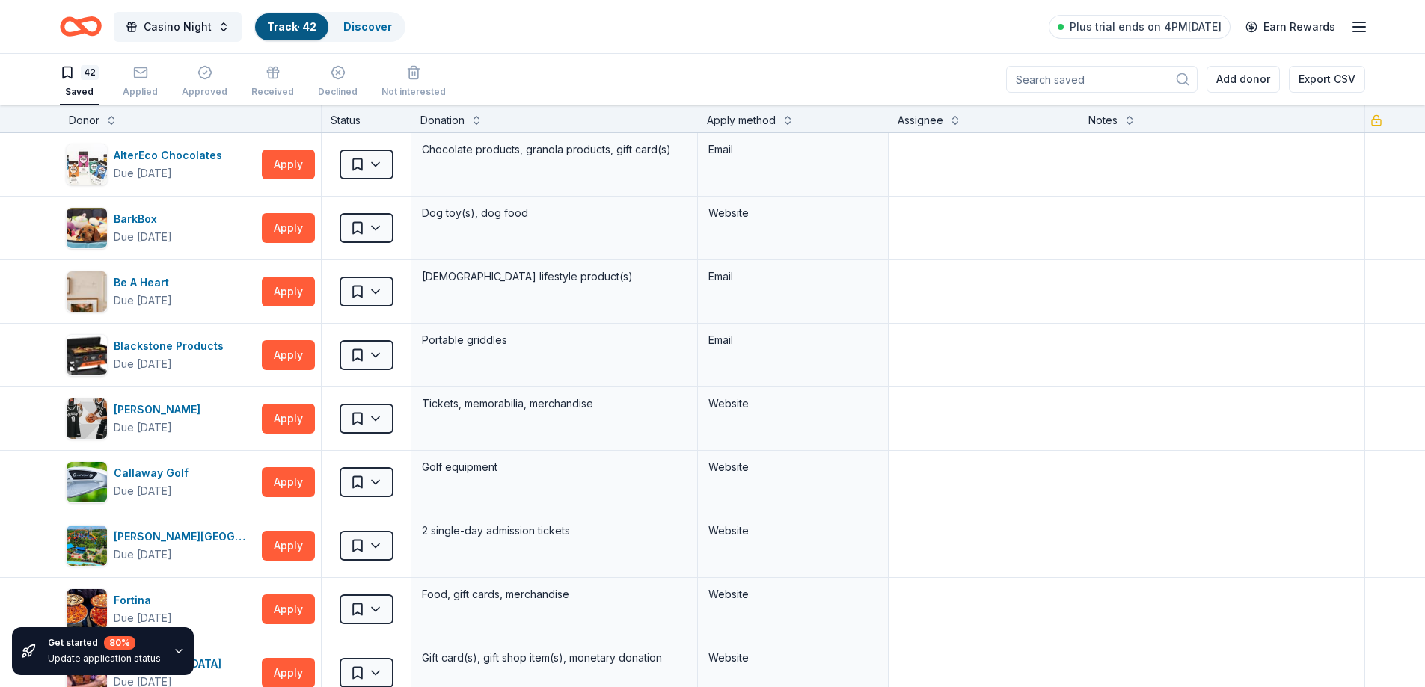  I want to click on div: Portable griddles, so click(554, 340).